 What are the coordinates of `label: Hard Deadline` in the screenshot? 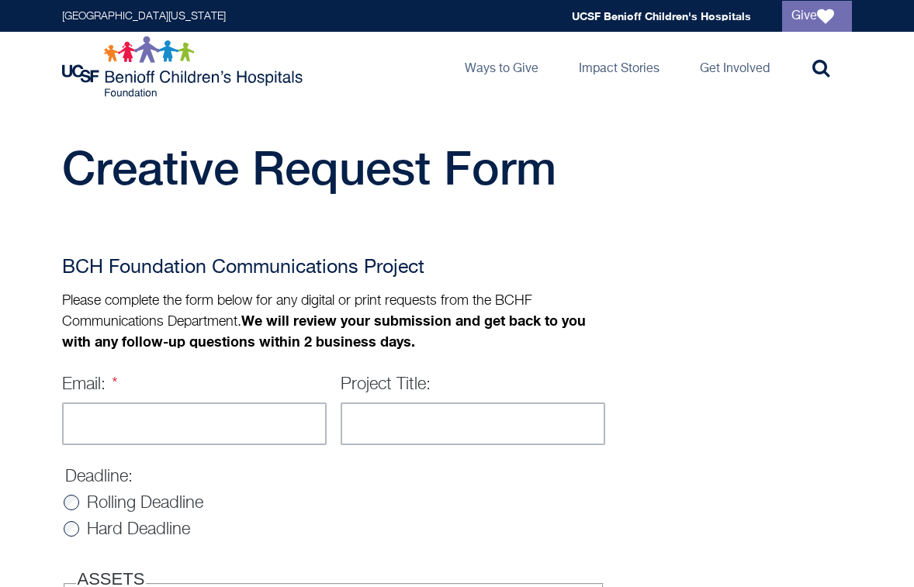 It's located at (138, 530).